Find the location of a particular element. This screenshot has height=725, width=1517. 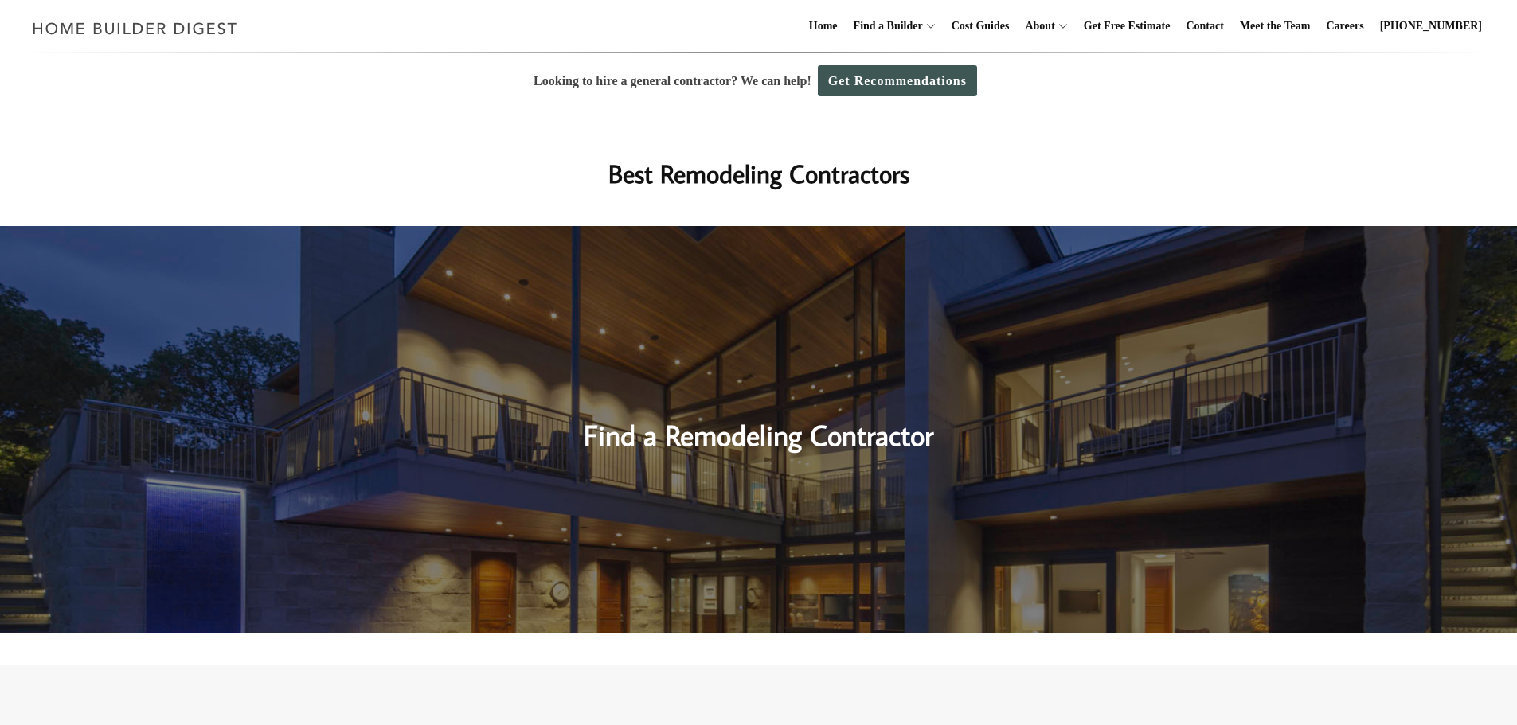

h1: Best Remodeling Contractors is located at coordinates (759, 174).